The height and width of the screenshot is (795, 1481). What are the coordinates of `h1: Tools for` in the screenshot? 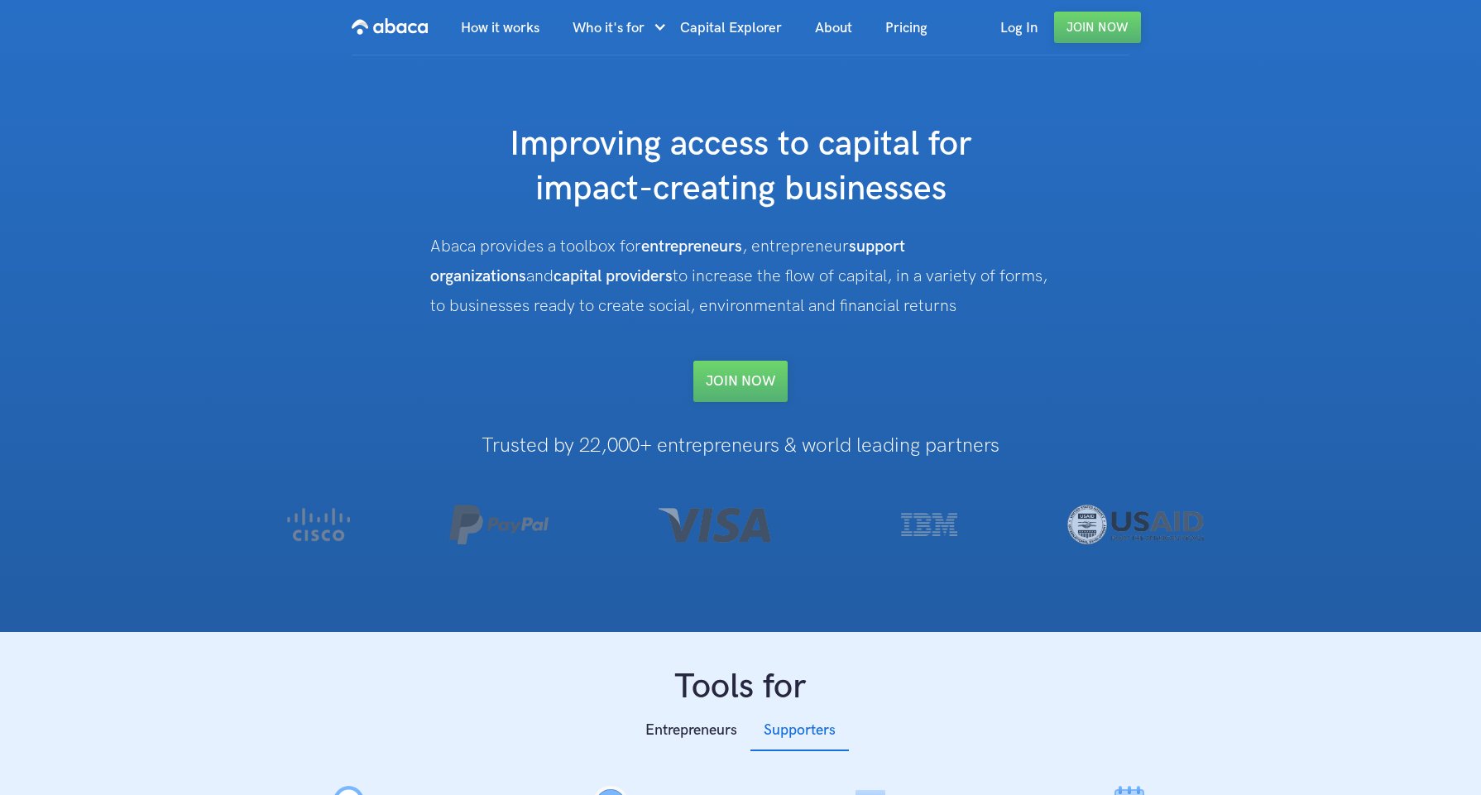 It's located at (741, 688).